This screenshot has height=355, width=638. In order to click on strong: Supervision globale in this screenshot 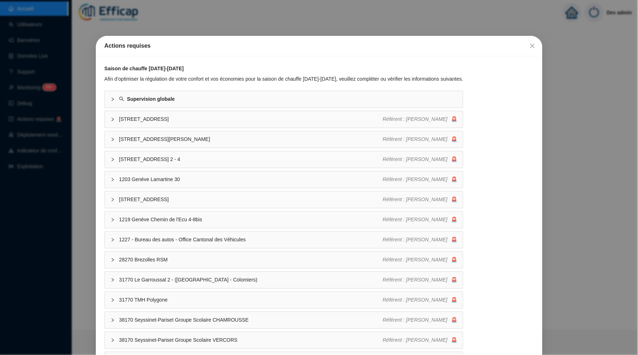, I will do `click(151, 99)`.